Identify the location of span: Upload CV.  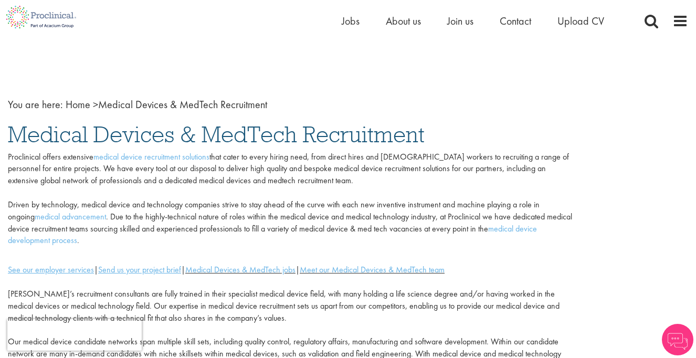
(581, 21).